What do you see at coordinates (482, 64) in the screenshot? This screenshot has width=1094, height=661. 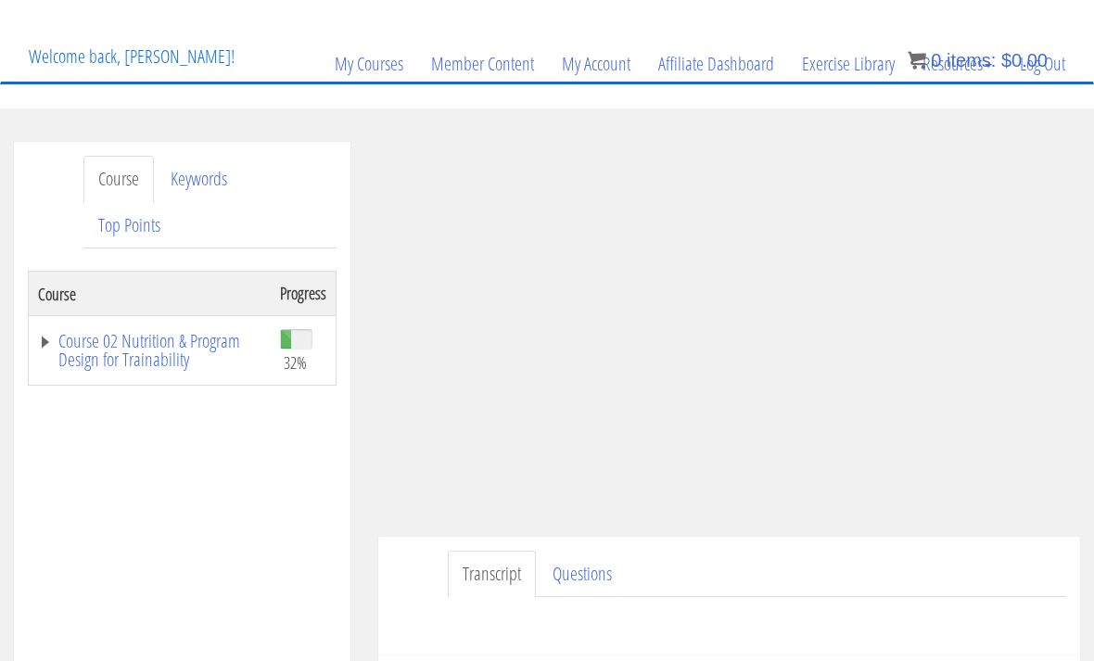 I see `a: Member Content` at bounding box center [482, 64].